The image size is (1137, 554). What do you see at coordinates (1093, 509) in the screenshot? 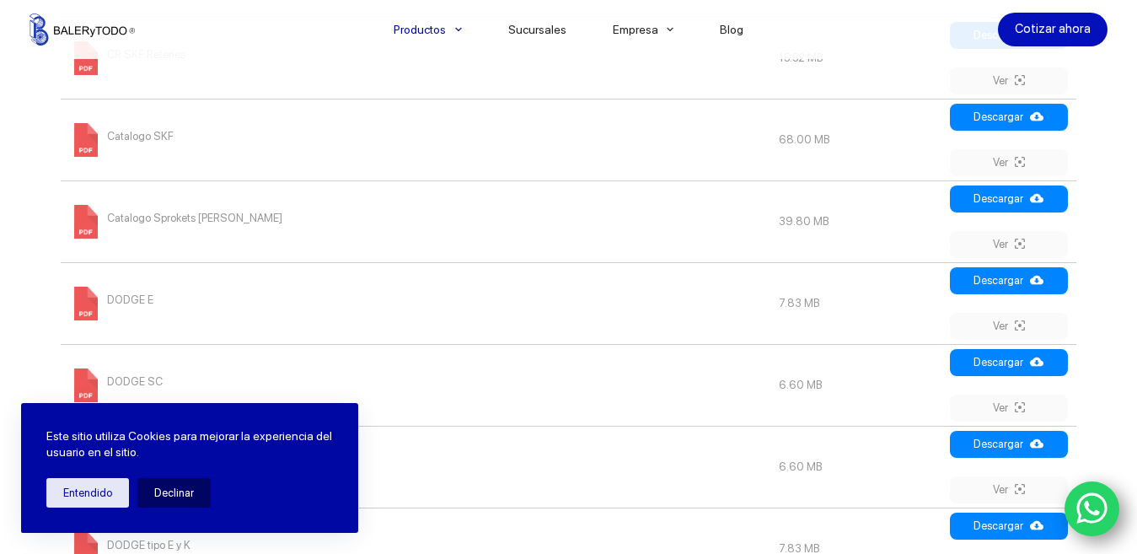
I see `a: WhatsApp` at bounding box center [1093, 509].